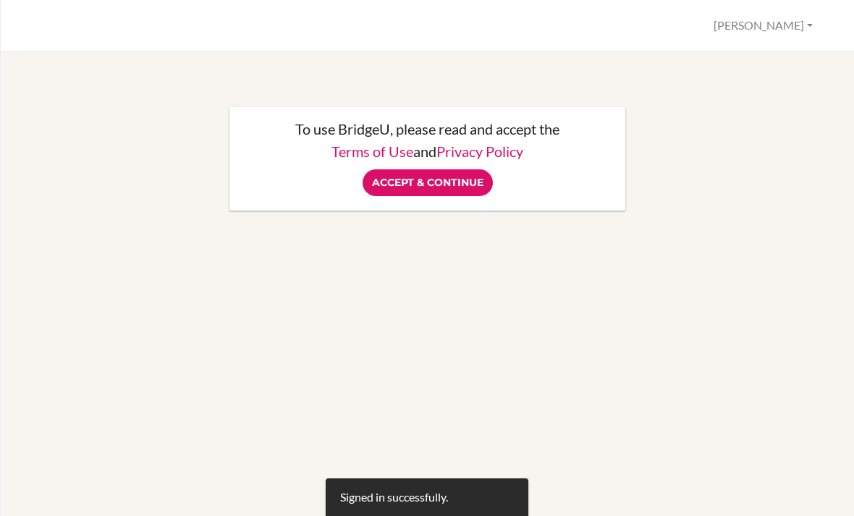  Describe the element at coordinates (394, 497) in the screenshot. I see `div: Signed in successfully.` at that location.